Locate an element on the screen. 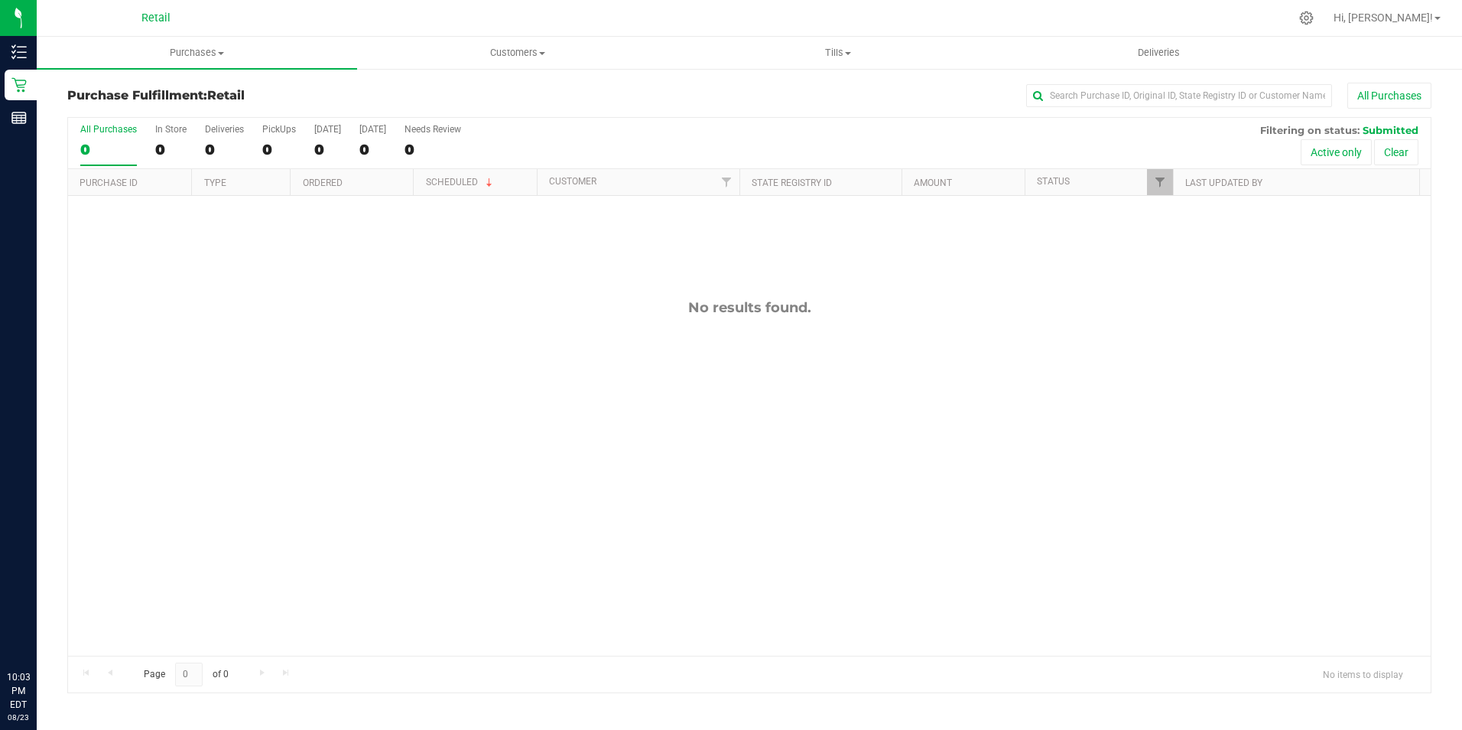  span: Filtering on status: is located at coordinates (1310, 130).